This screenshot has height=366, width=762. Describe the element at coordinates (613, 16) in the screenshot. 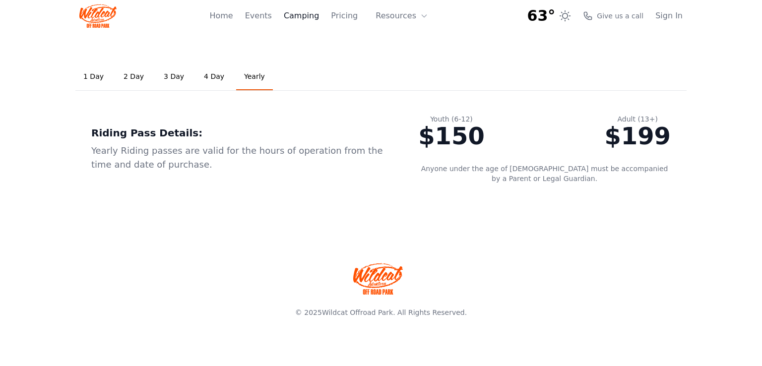

I see `a: Give us a call` at that location.